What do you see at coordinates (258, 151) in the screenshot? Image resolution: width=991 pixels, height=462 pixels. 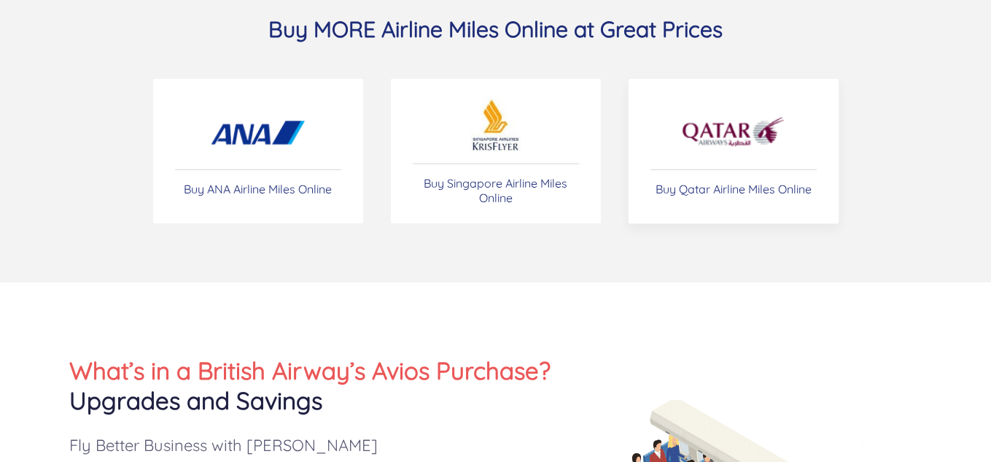 I see `a: Buy ANA Airline Miles Online` at bounding box center [258, 151].